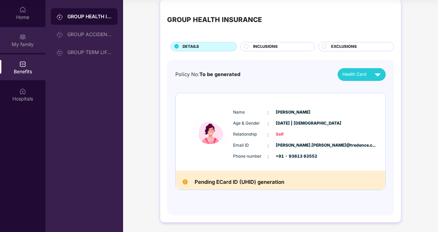 Image resolution: width=438 pixels, height=232 pixels. I want to click on span: Relationship, so click(250, 134).